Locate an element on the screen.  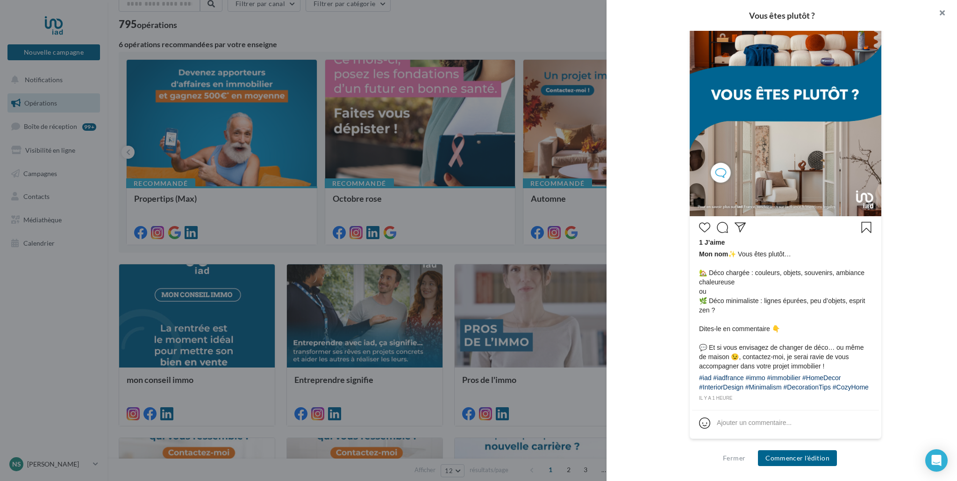
span: Mon nom is located at coordinates (713, 254).